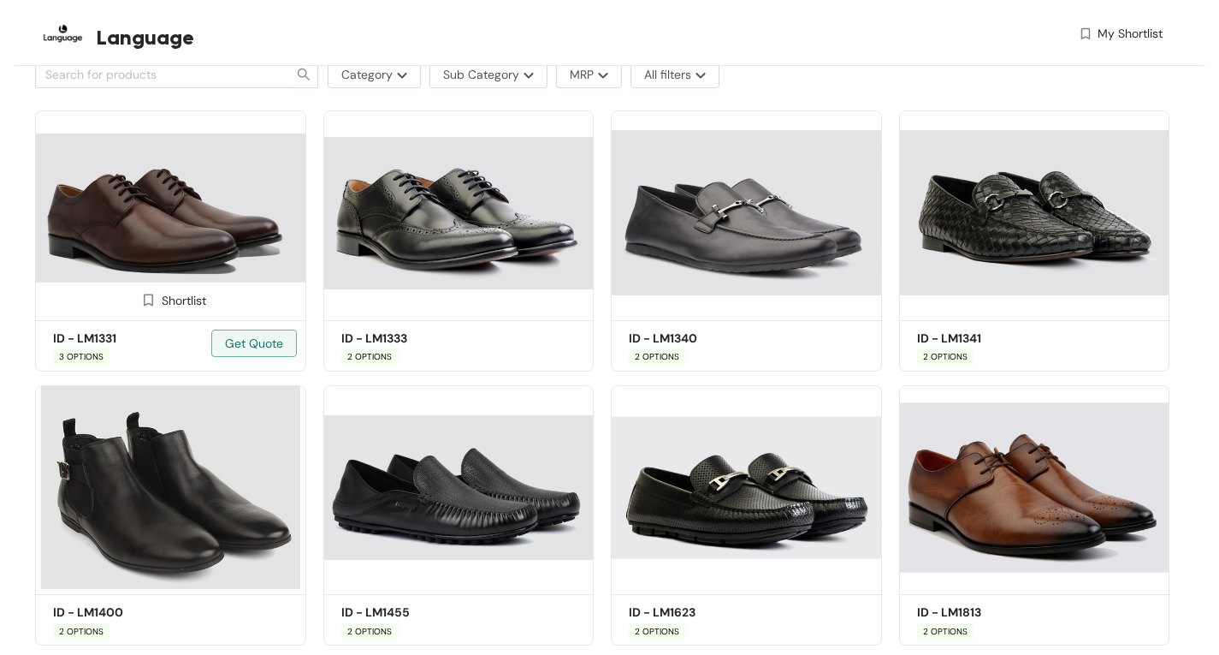  What do you see at coordinates (1086, 33) in the screenshot?
I see `img: wishlist` at bounding box center [1086, 33].